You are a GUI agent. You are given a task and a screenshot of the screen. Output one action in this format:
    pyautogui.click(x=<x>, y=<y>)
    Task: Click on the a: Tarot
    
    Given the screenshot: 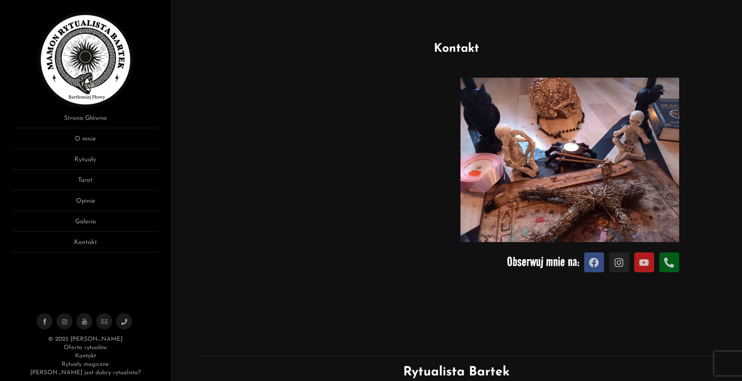 What is the action you would take?
    pyautogui.click(x=85, y=183)
    